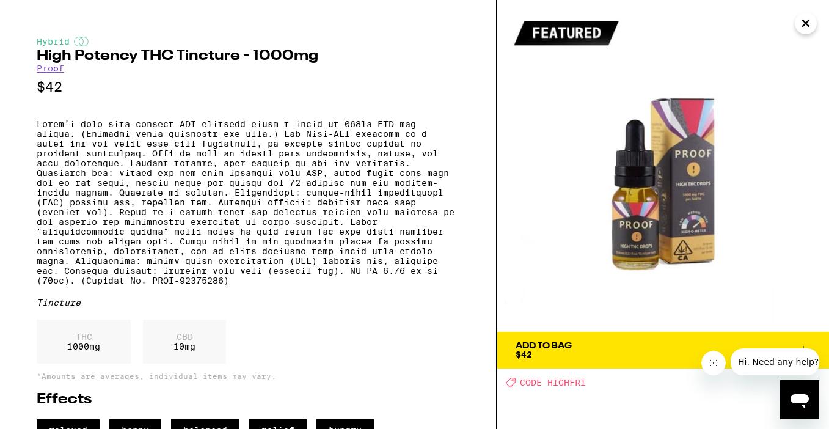 The image size is (829, 429). I want to click on div: Add To Bag, so click(544, 346).